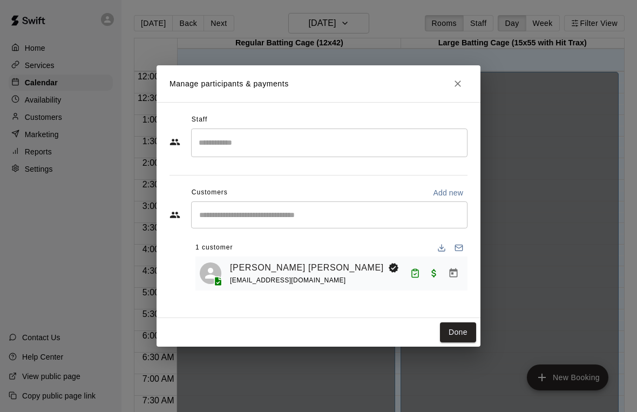 The height and width of the screenshot is (412, 637). What do you see at coordinates (229, 84) in the screenshot?
I see `p: Manage participants & payments` at bounding box center [229, 84].